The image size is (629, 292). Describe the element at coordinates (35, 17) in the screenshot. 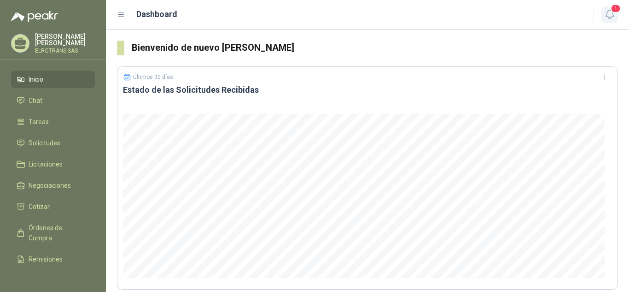

I see `img: Logo peakr` at that location.